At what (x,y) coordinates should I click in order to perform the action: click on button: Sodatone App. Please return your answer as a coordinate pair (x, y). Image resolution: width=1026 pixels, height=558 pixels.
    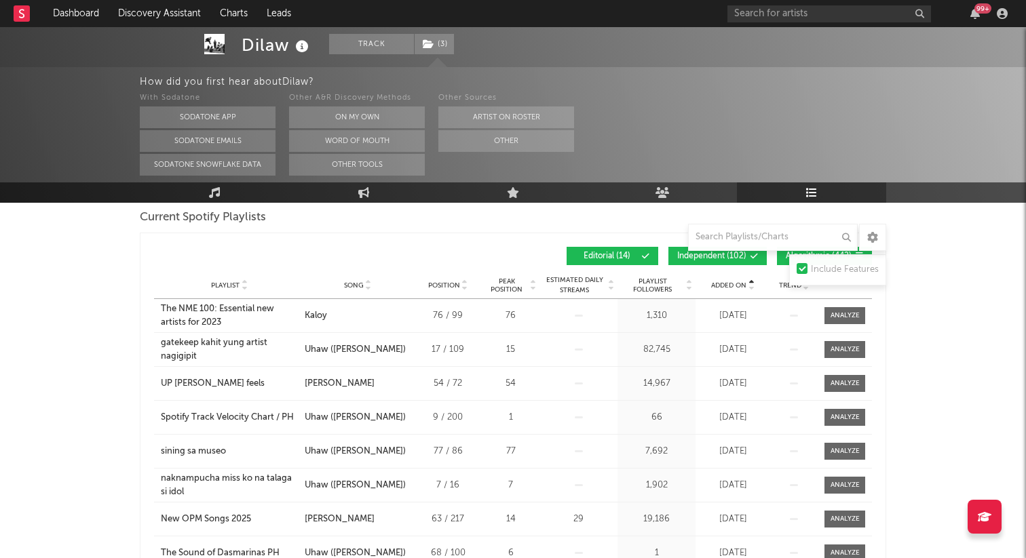
    Looking at the image, I should click on (208, 117).